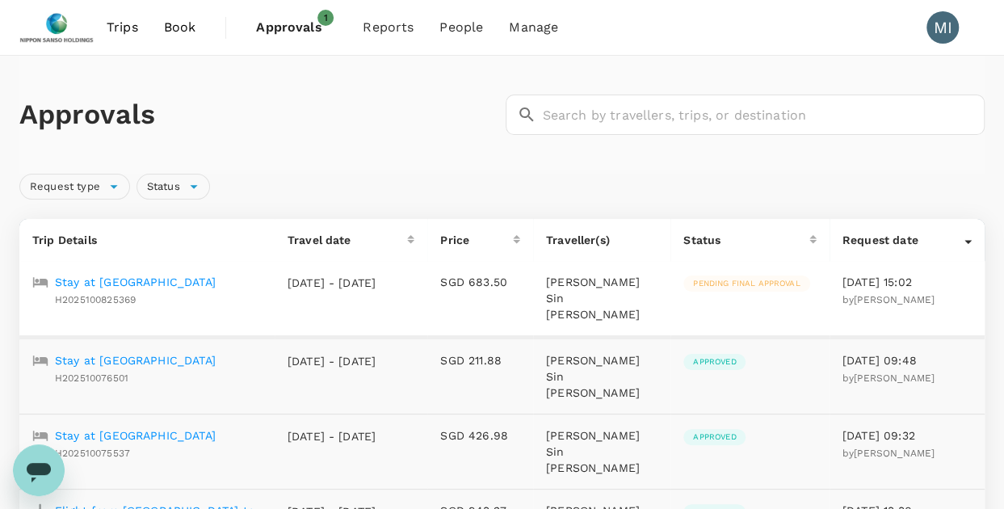 The width and height of the screenshot is (1004, 509). What do you see at coordinates (388, 27) in the screenshot?
I see `span: Reports` at bounding box center [388, 27].